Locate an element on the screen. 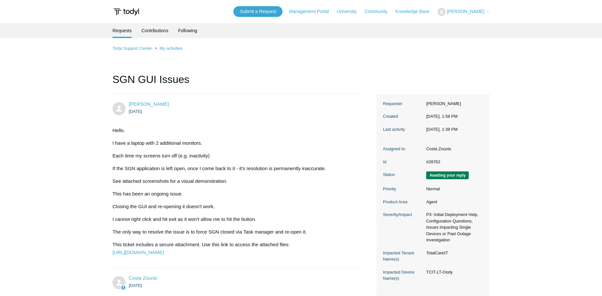  a: Community is located at coordinates (379, 11).